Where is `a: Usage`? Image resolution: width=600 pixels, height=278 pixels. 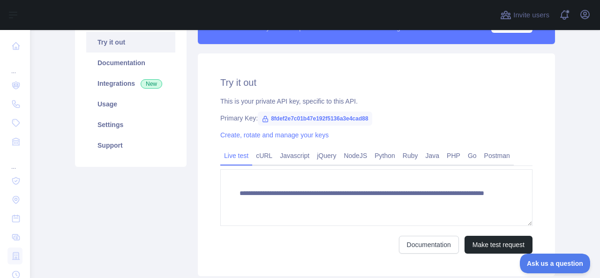 a: Usage is located at coordinates (131, 104).